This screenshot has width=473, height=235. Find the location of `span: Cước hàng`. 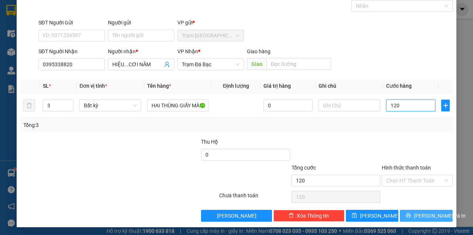

span: Cước hàng is located at coordinates (399, 86).